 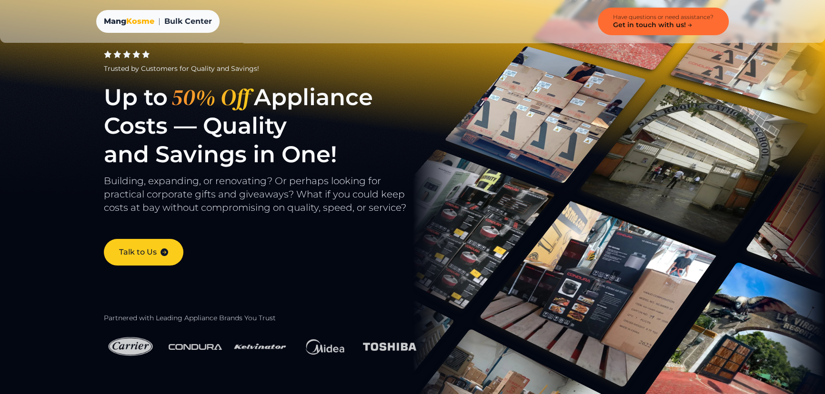 I want to click on span: Bulk Center, so click(x=188, y=21).